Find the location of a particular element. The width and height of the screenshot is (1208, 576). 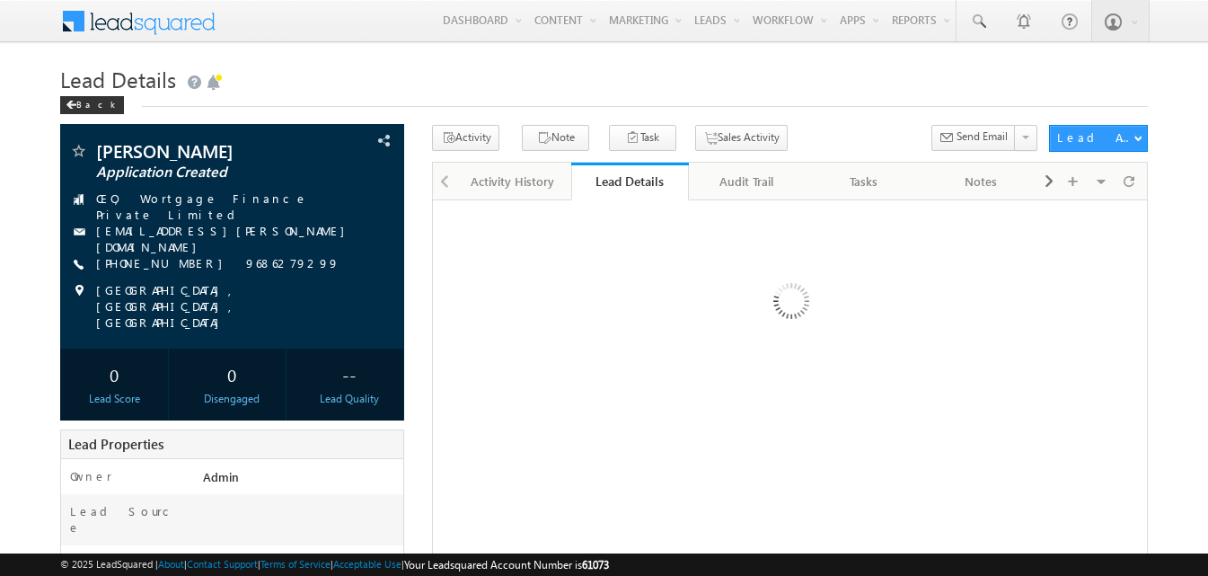

label: Owner is located at coordinates (91, 476).